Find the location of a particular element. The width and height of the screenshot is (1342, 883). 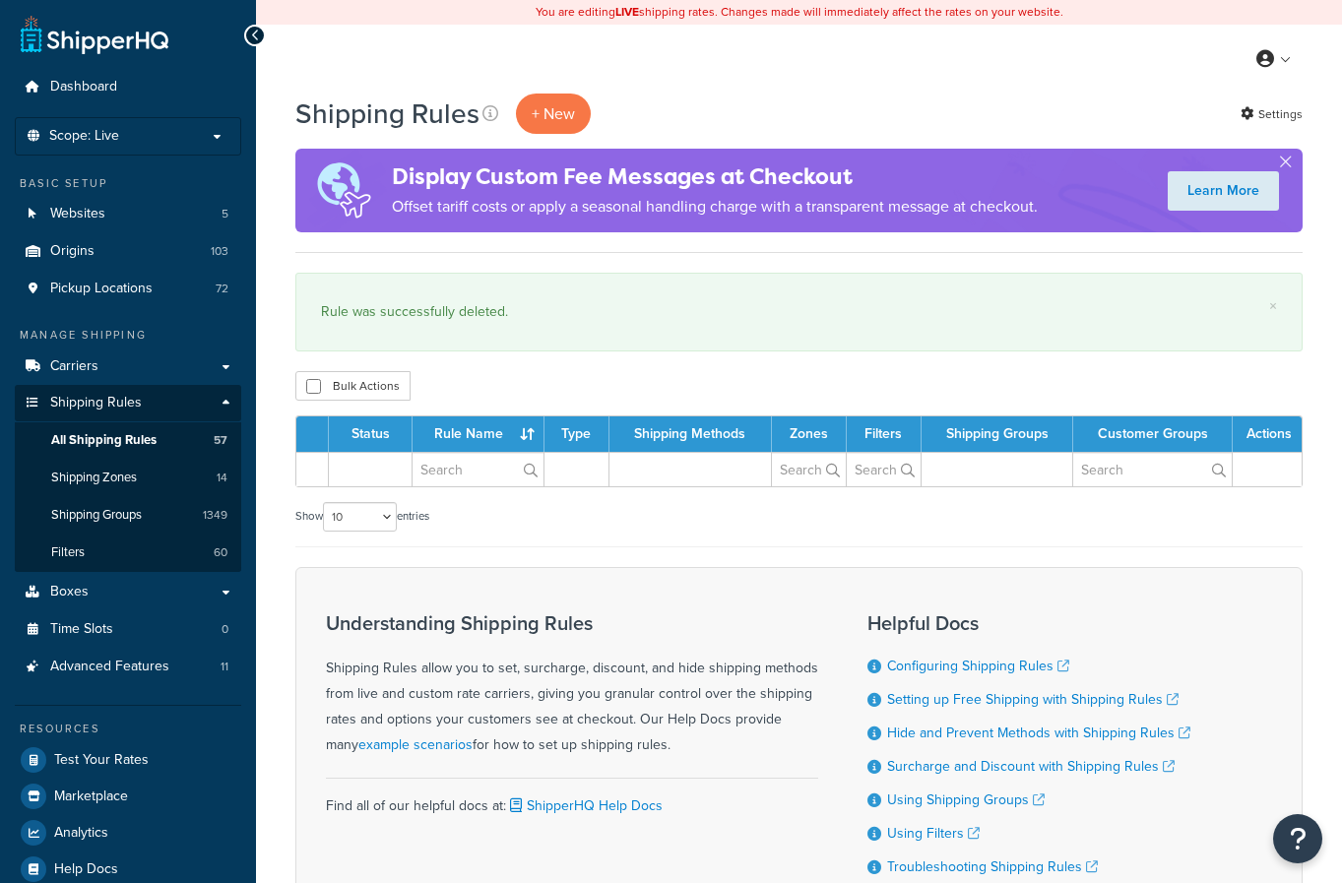

a: Marketplace is located at coordinates (128, 796).